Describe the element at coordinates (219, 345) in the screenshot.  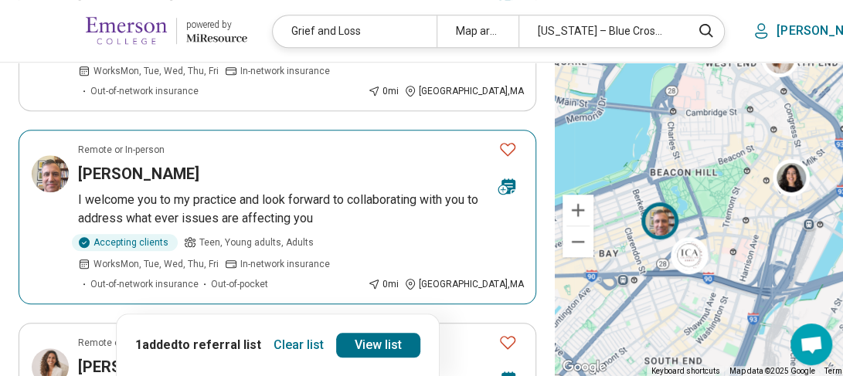
I see `span: to referral list` at that location.